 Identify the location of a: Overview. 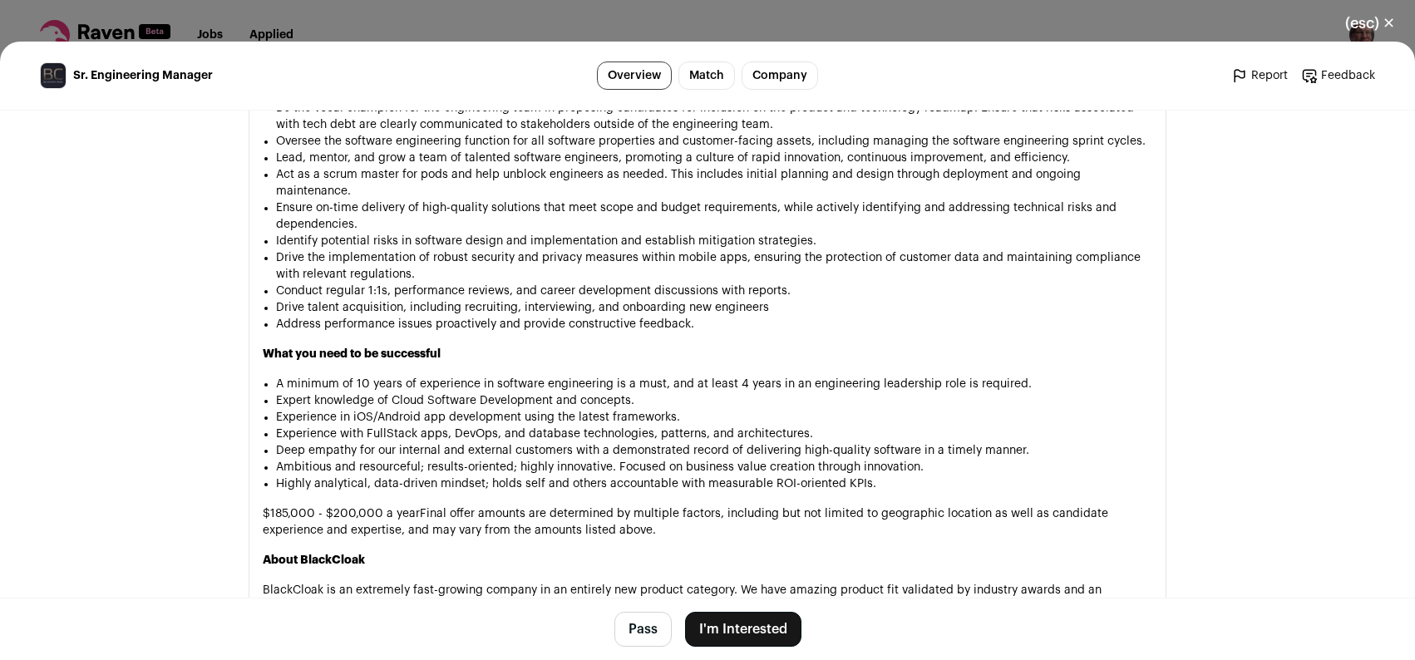
(634, 76).